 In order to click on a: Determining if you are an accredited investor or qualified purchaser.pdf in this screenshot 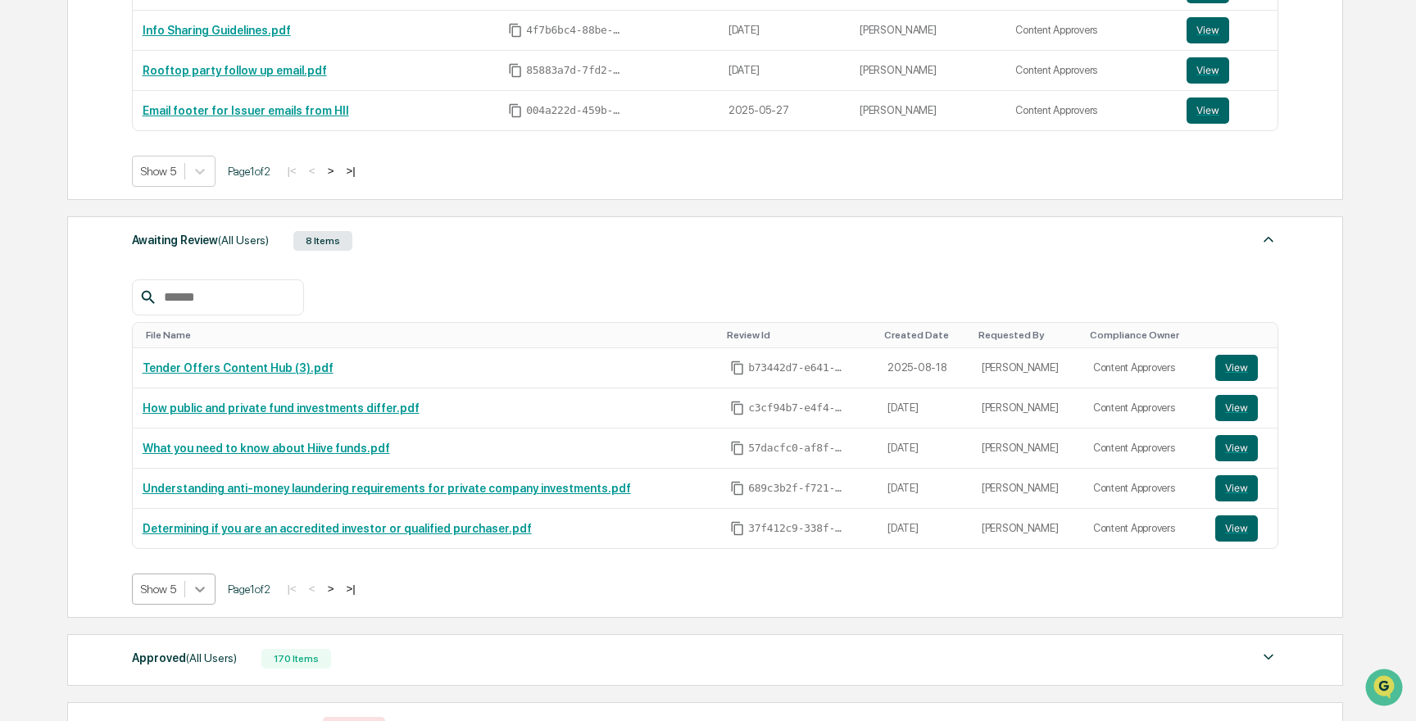, I will do `click(337, 529)`.